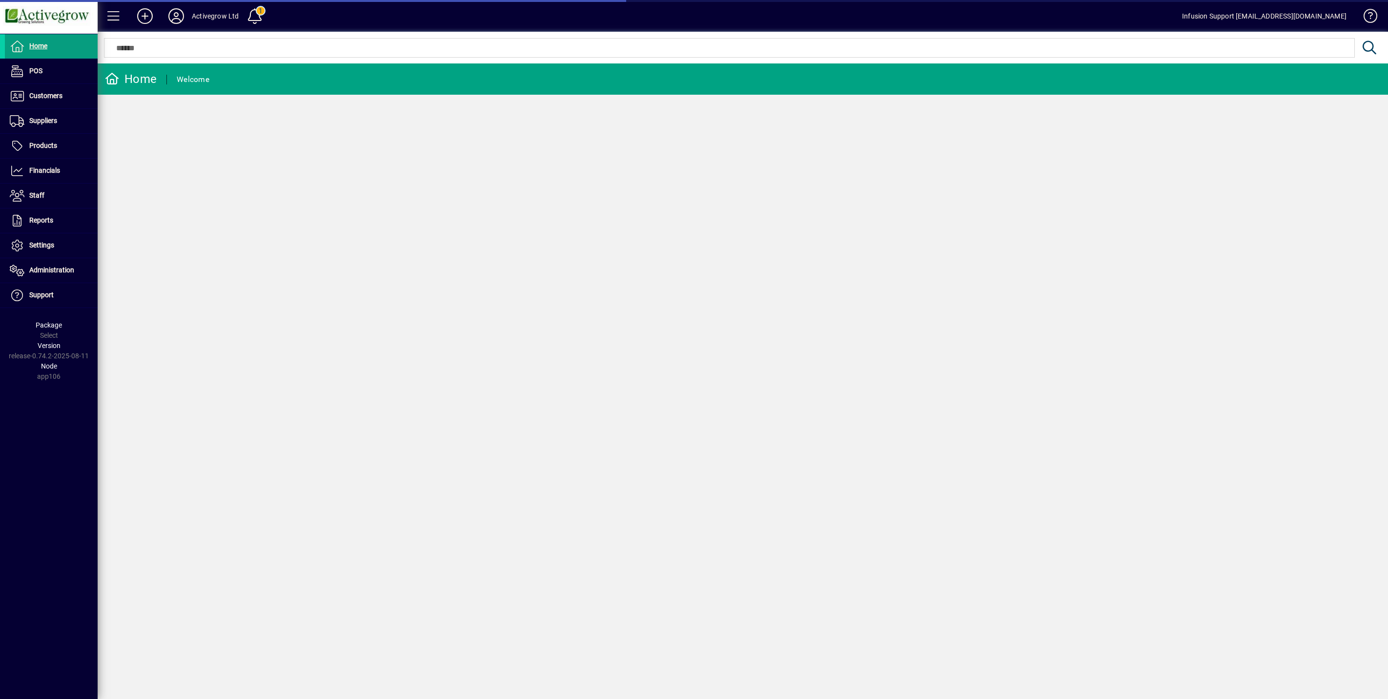 The width and height of the screenshot is (1388, 699). Describe the element at coordinates (46, 96) in the screenshot. I see `span: Customers` at that location.